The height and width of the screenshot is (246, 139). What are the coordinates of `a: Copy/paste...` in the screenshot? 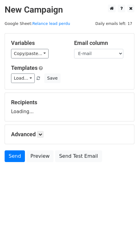 It's located at (30, 53).